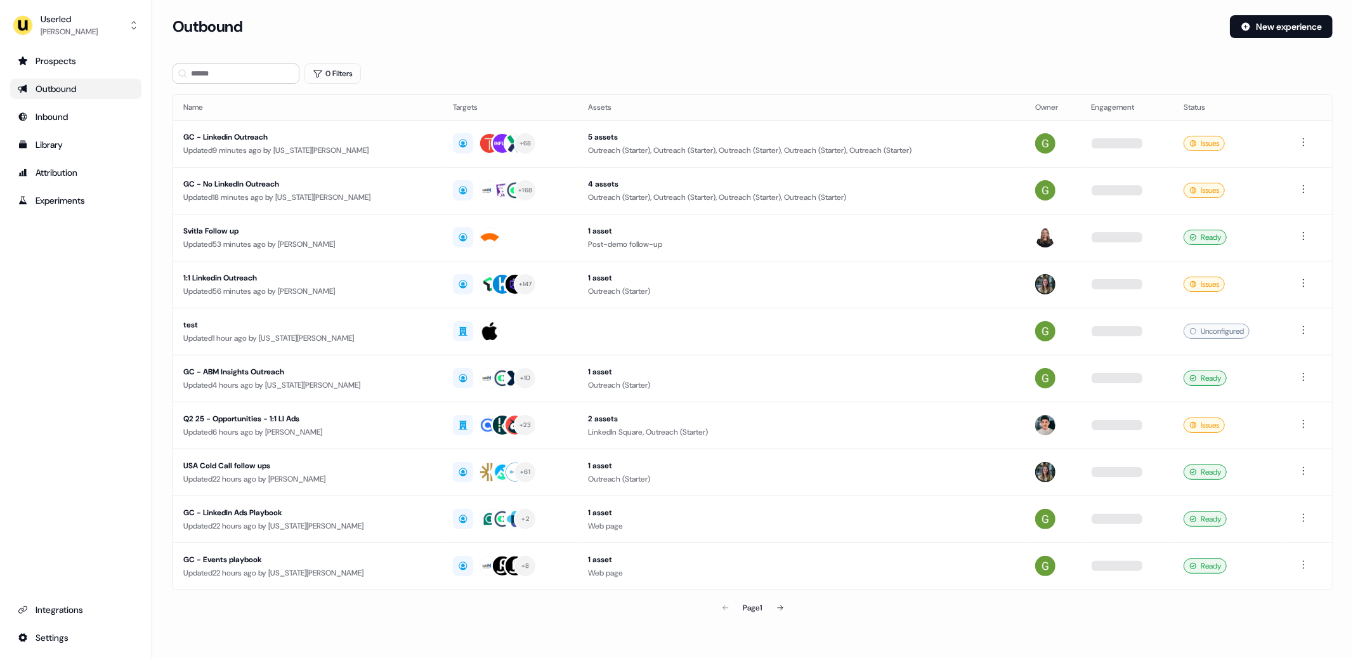 The image size is (1353, 658). What do you see at coordinates (75, 637) in the screenshot?
I see `div: Settings` at bounding box center [75, 637].